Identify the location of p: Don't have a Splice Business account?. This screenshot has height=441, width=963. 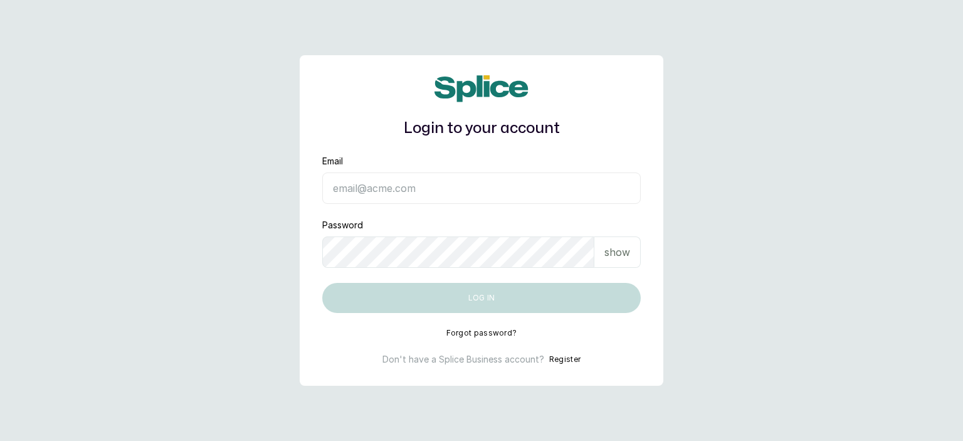
(463, 359).